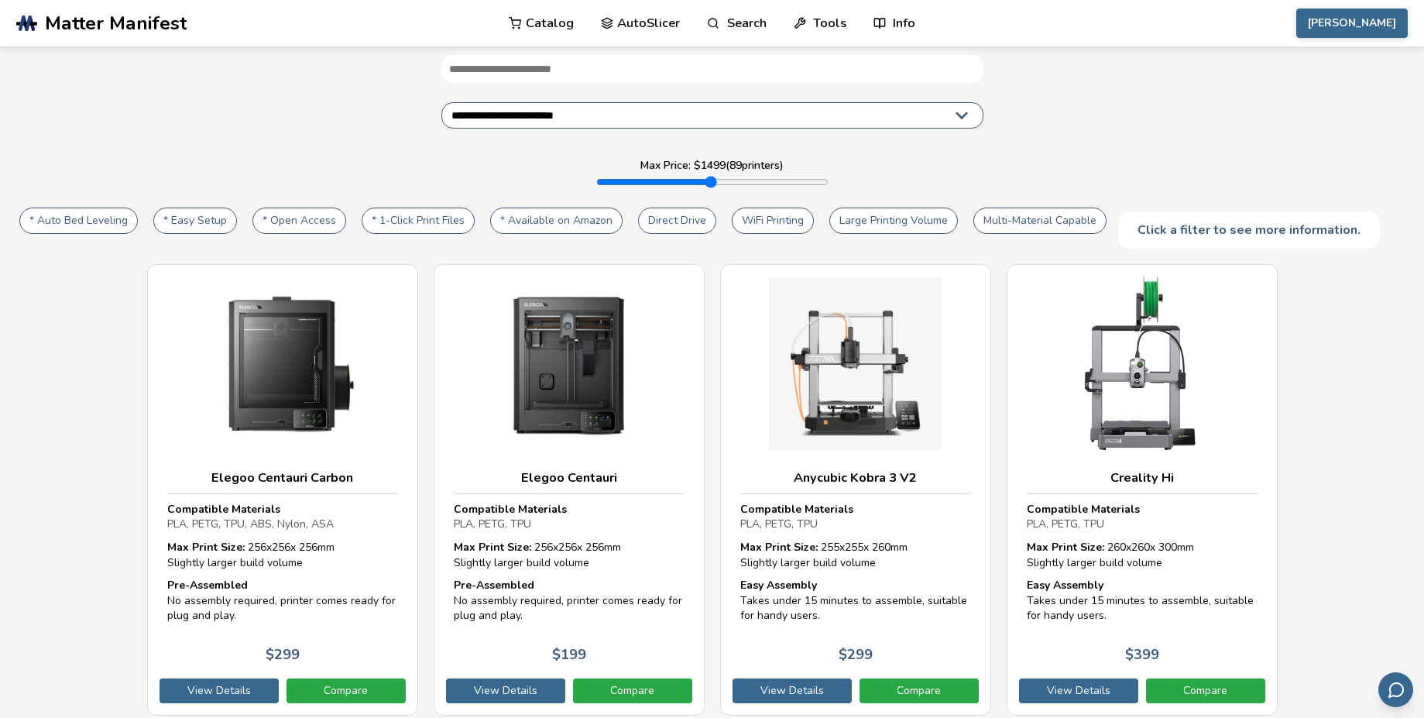 The height and width of the screenshot is (718, 1424). Describe the element at coordinates (418, 221) in the screenshot. I see `button: * 1-Click Print Files` at that location.